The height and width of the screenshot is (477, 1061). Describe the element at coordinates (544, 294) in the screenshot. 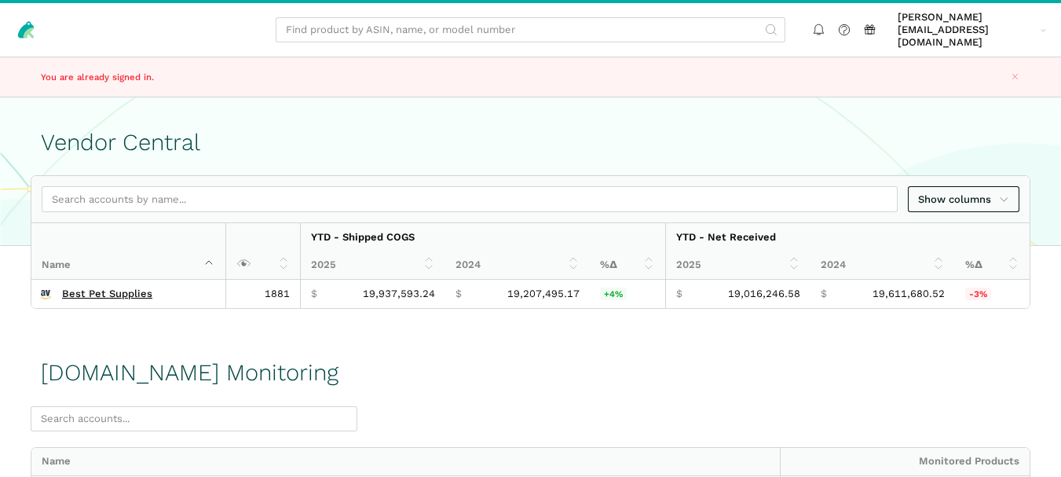

I see `span: 19,207,495.17` at that location.